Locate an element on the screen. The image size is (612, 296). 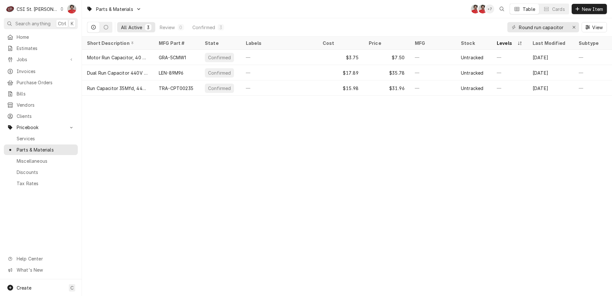
div: State is located at coordinates (220, 43).